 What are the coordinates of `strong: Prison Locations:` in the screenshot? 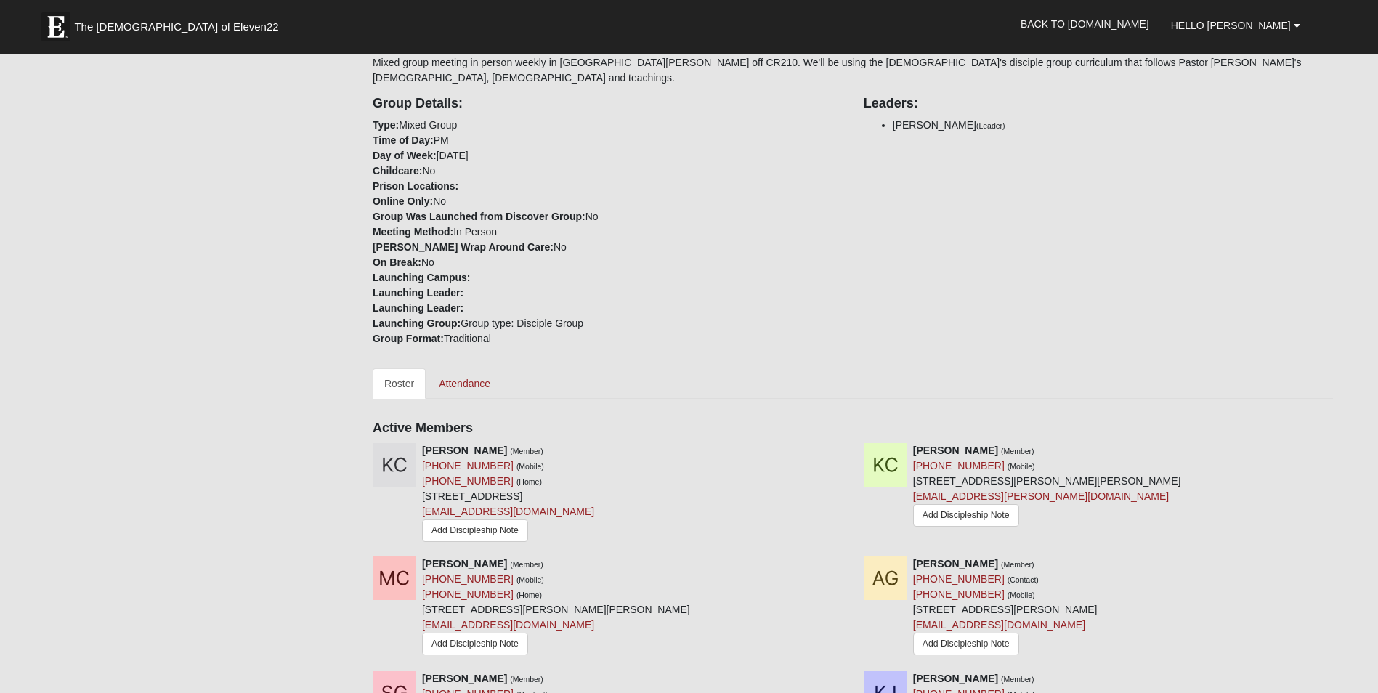 It's located at (415, 186).